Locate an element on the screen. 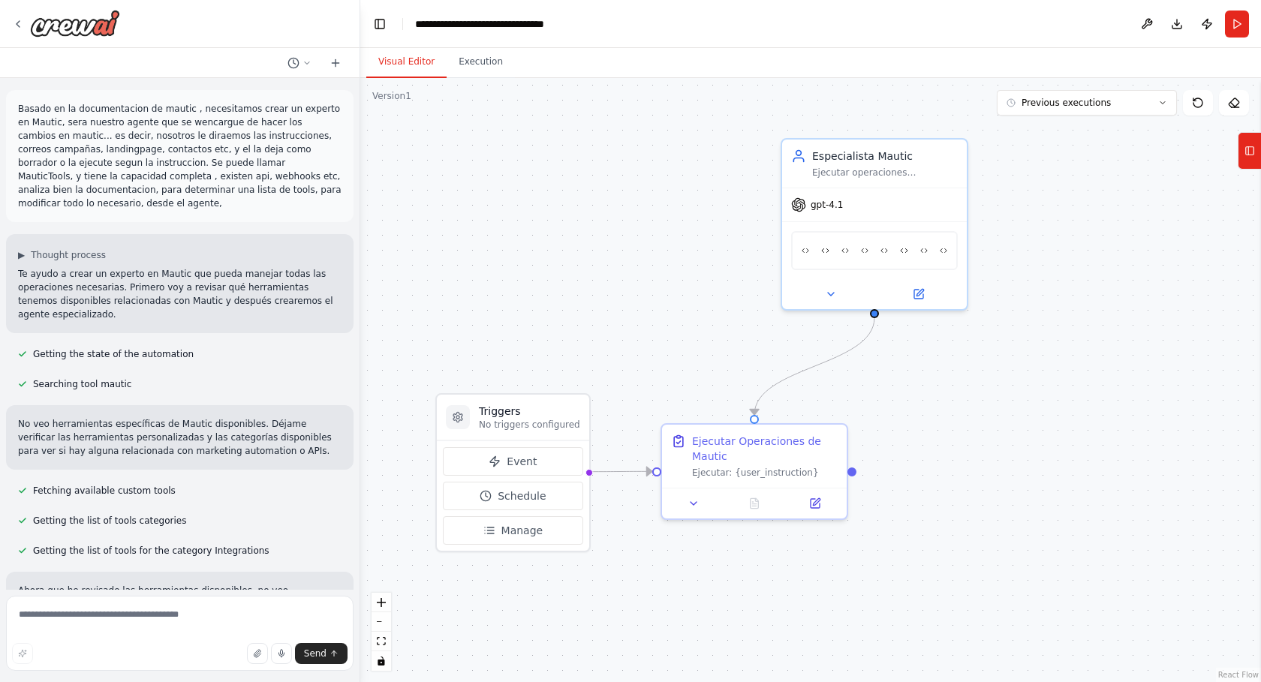  div: Especialista Mautic is located at coordinates (885, 156).